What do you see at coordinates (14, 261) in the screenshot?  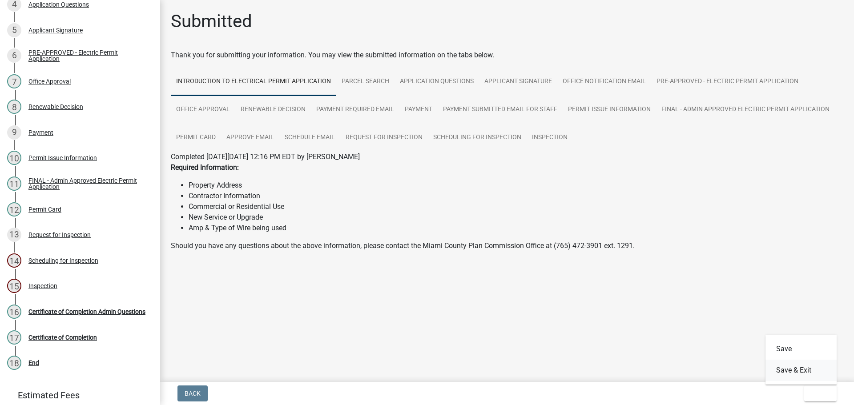 I see `div: 14` at bounding box center [14, 261].